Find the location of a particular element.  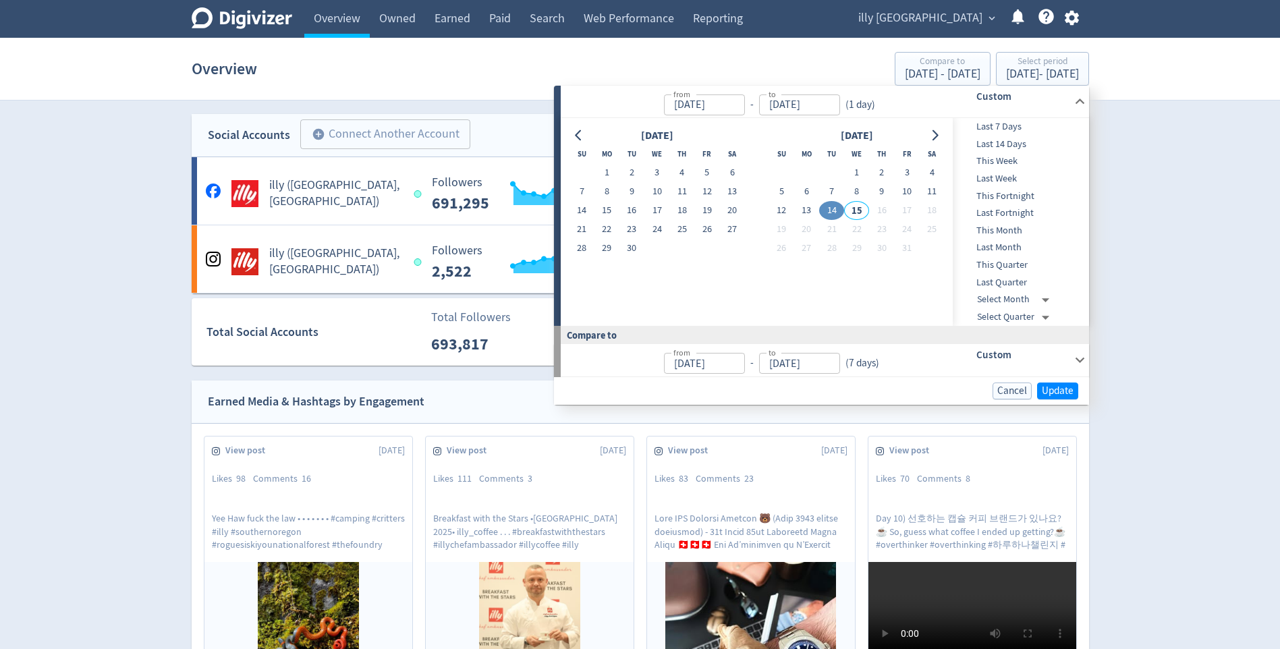

div: Select period is located at coordinates (1042, 62).